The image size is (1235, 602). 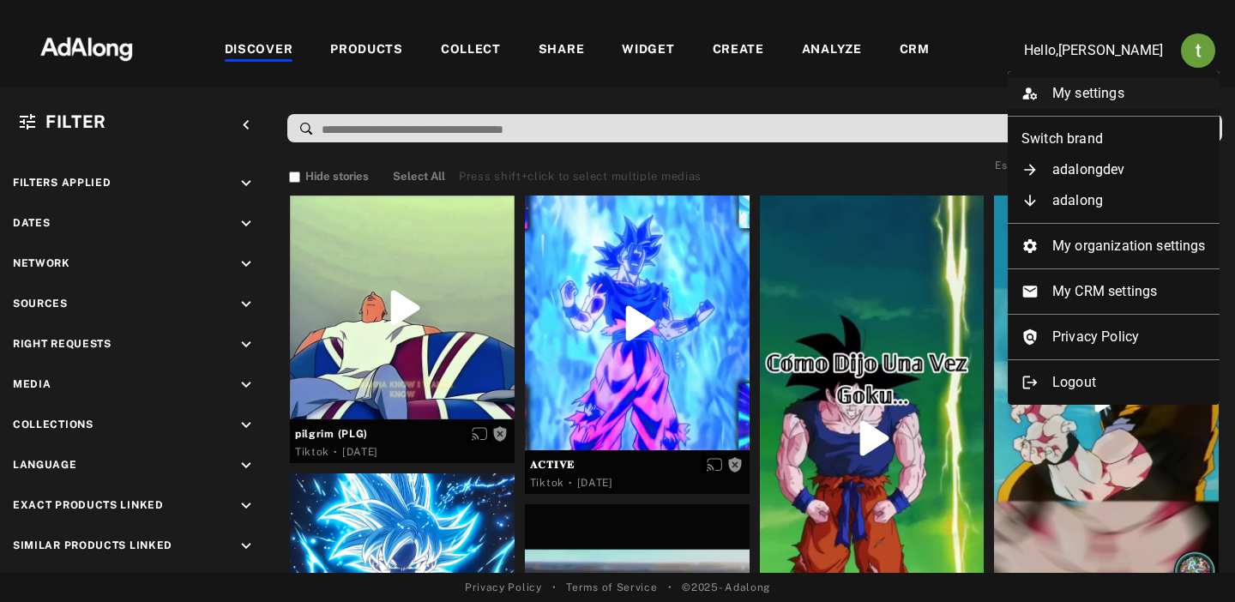 What do you see at coordinates (1113, 170) in the screenshot?
I see `li: adalongdev` at bounding box center [1113, 170].